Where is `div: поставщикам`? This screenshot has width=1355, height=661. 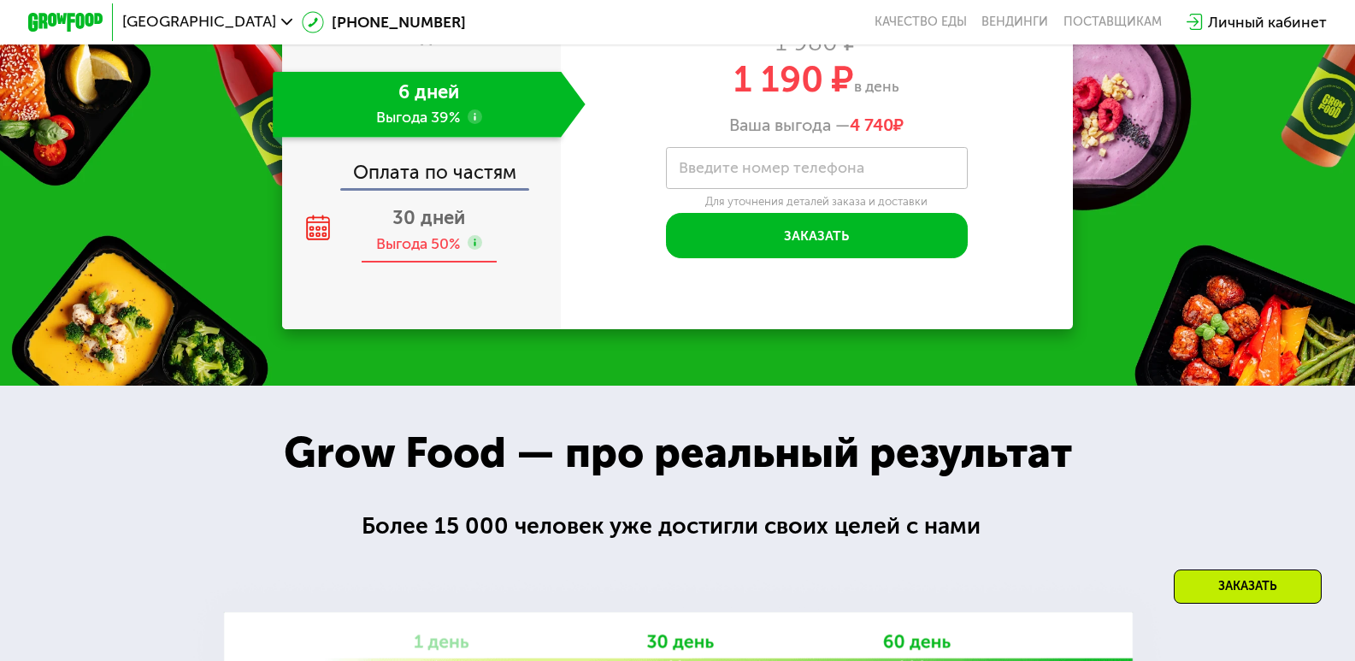
div: поставщикам is located at coordinates (1112, 22).